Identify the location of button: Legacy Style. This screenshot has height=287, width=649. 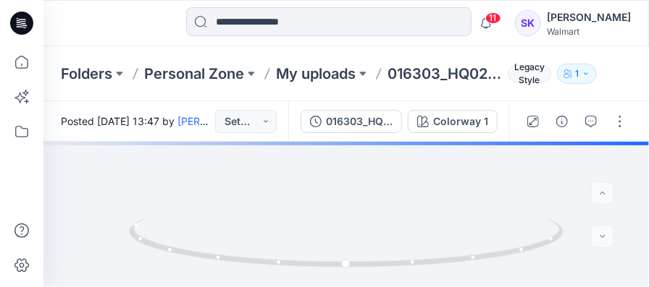
(526, 74).